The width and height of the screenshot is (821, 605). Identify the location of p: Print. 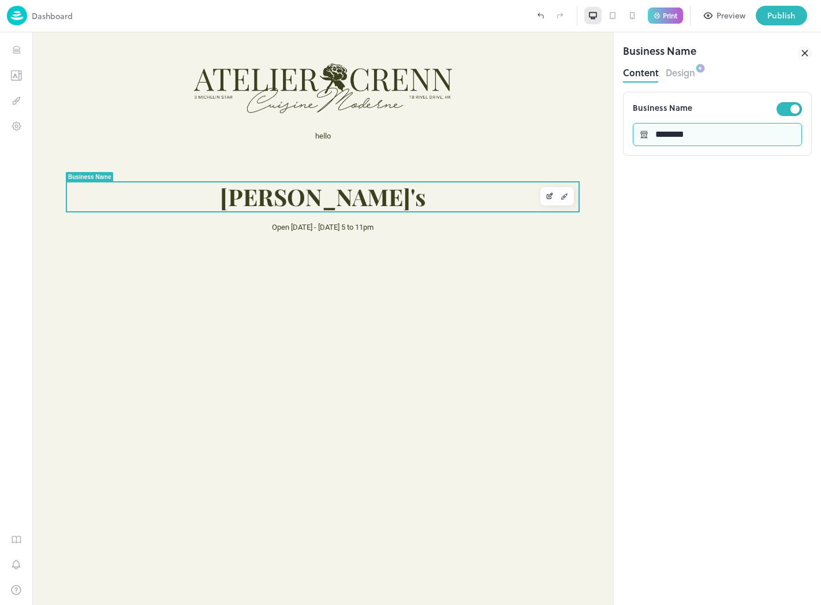
(670, 16).